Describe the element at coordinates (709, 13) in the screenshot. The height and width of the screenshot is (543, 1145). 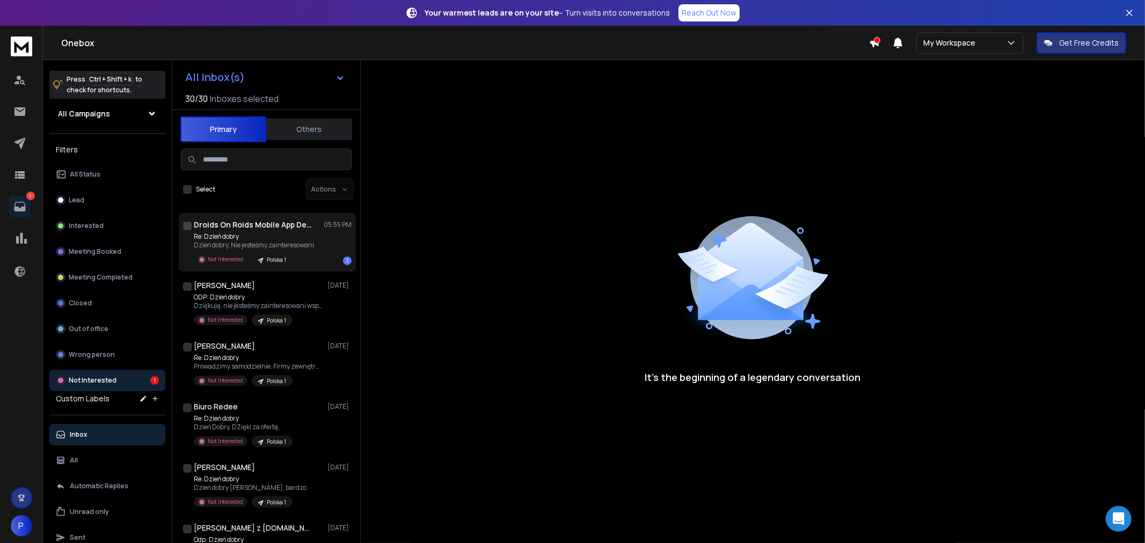
I see `p: Reach Out Now` at that location.